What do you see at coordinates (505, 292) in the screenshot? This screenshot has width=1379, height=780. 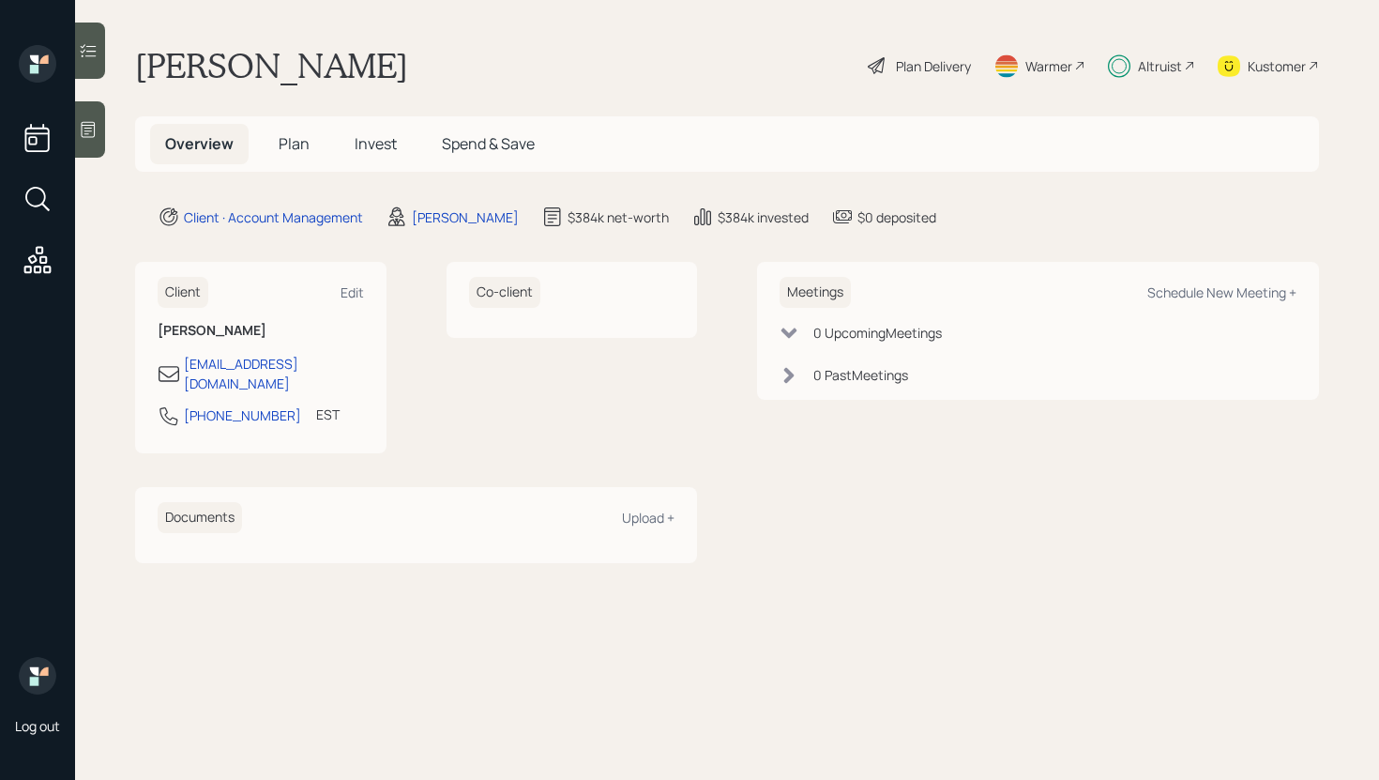 I see `h6: Co-client` at bounding box center [505, 292].